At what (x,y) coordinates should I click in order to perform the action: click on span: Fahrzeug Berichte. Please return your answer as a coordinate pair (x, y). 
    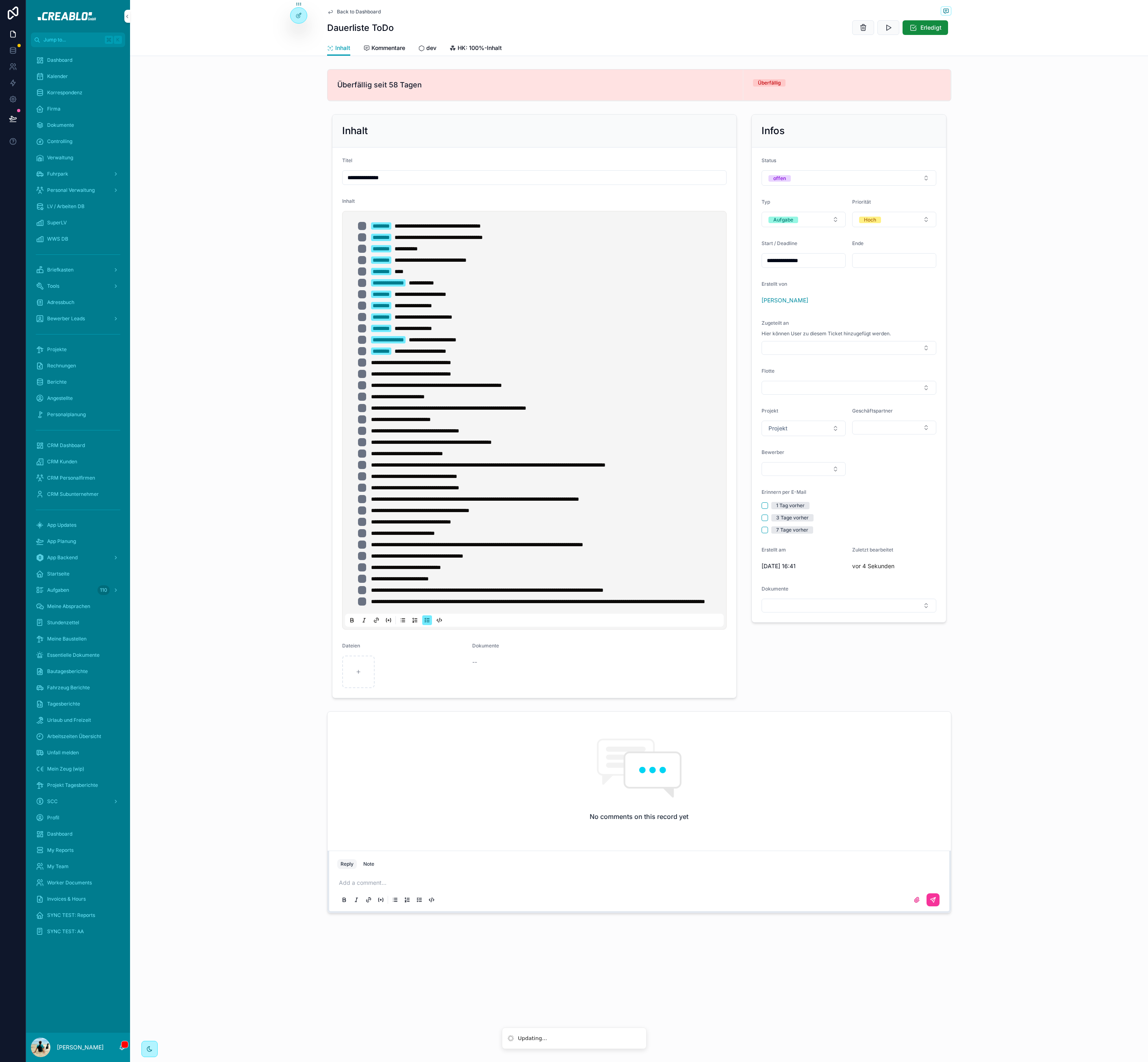
    Looking at the image, I should click on (68, 687).